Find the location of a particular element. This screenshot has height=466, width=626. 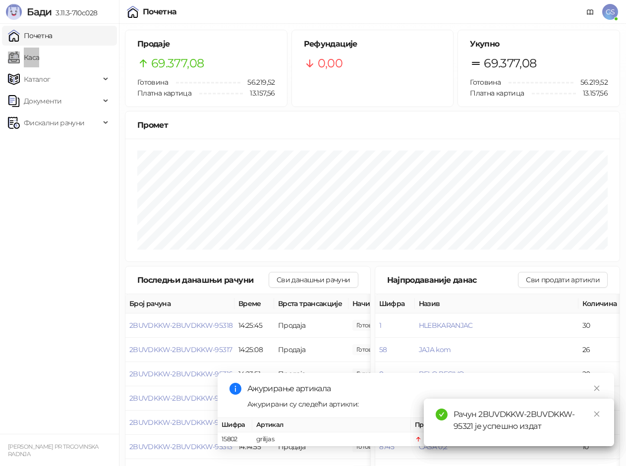

button: 1 is located at coordinates (380, 326).